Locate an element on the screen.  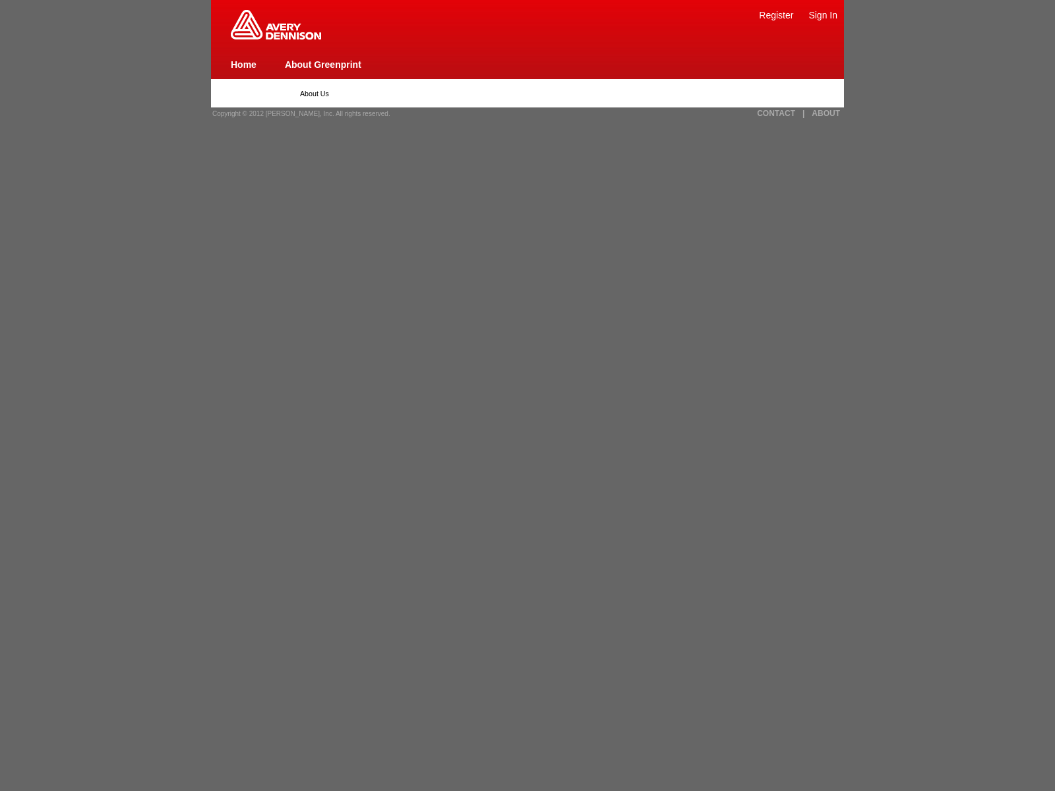
a: Home is located at coordinates (243, 65).